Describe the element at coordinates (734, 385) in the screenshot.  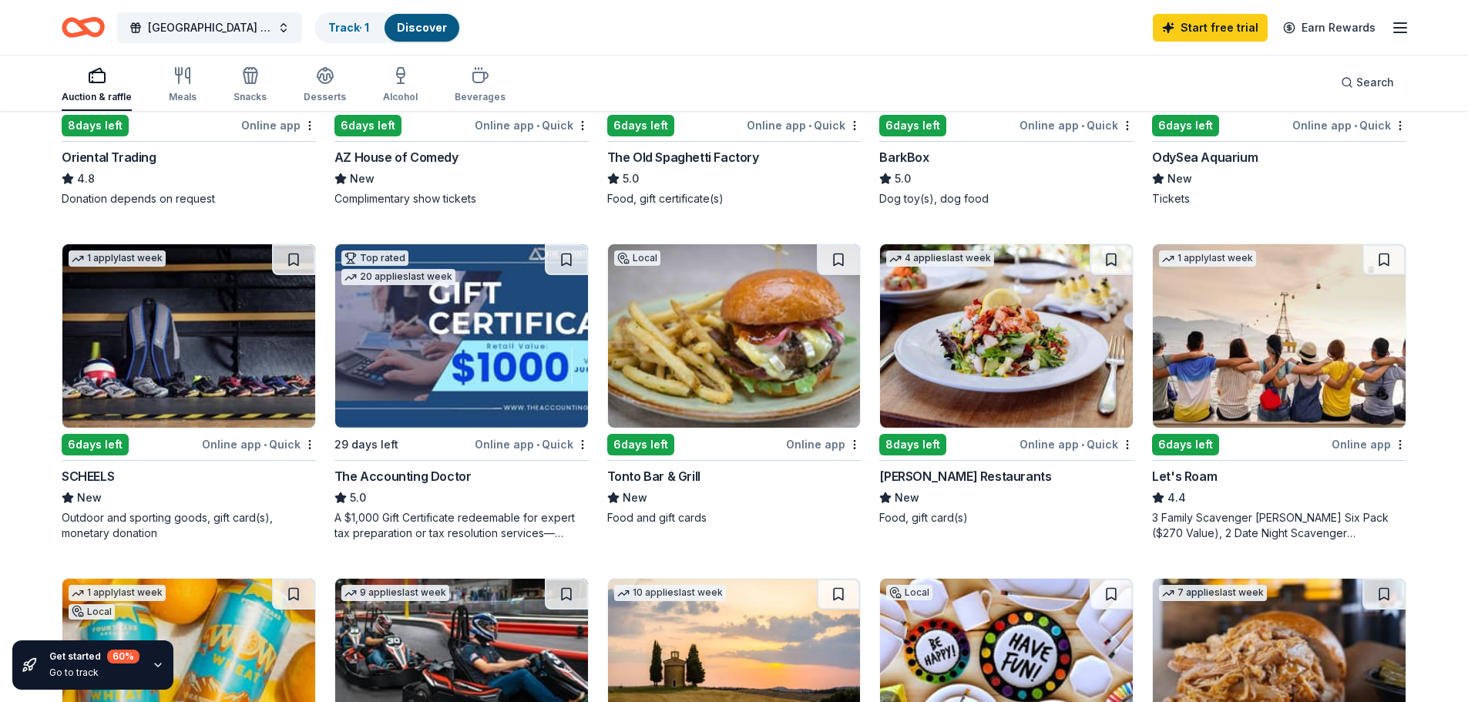
I see `a: Image for Tonto Bar & GrillLocal6days leftOnline appTonto Bar & GrillNewFood and gift cards` at that location.